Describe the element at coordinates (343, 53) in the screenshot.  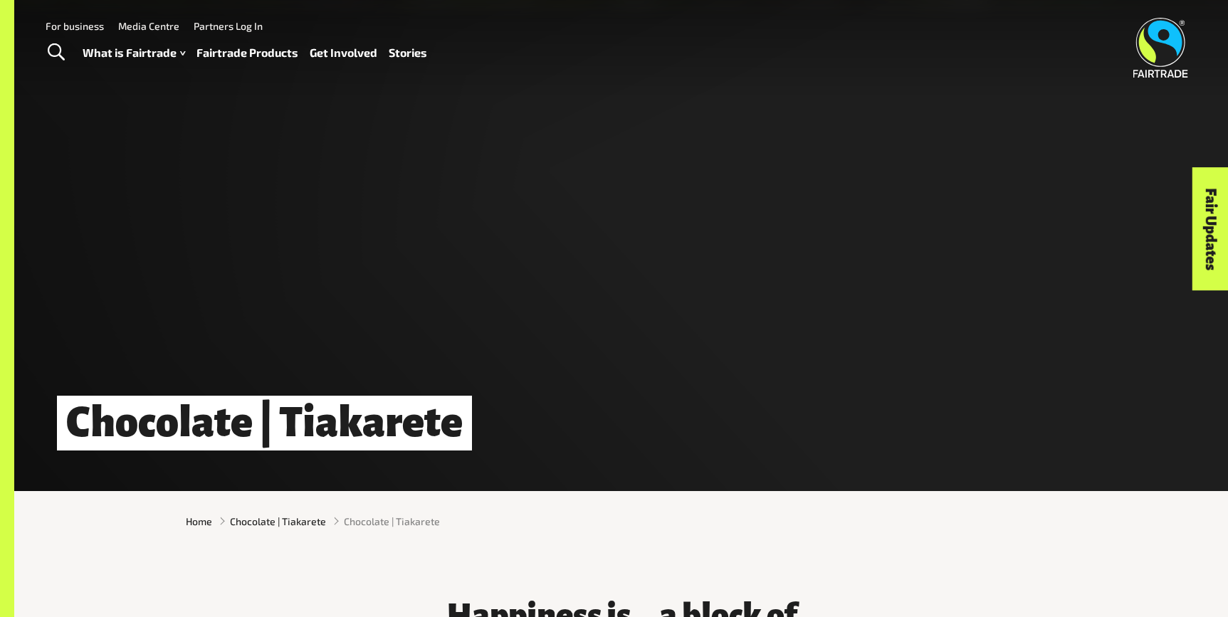
I see `a: Get Involved` at that location.